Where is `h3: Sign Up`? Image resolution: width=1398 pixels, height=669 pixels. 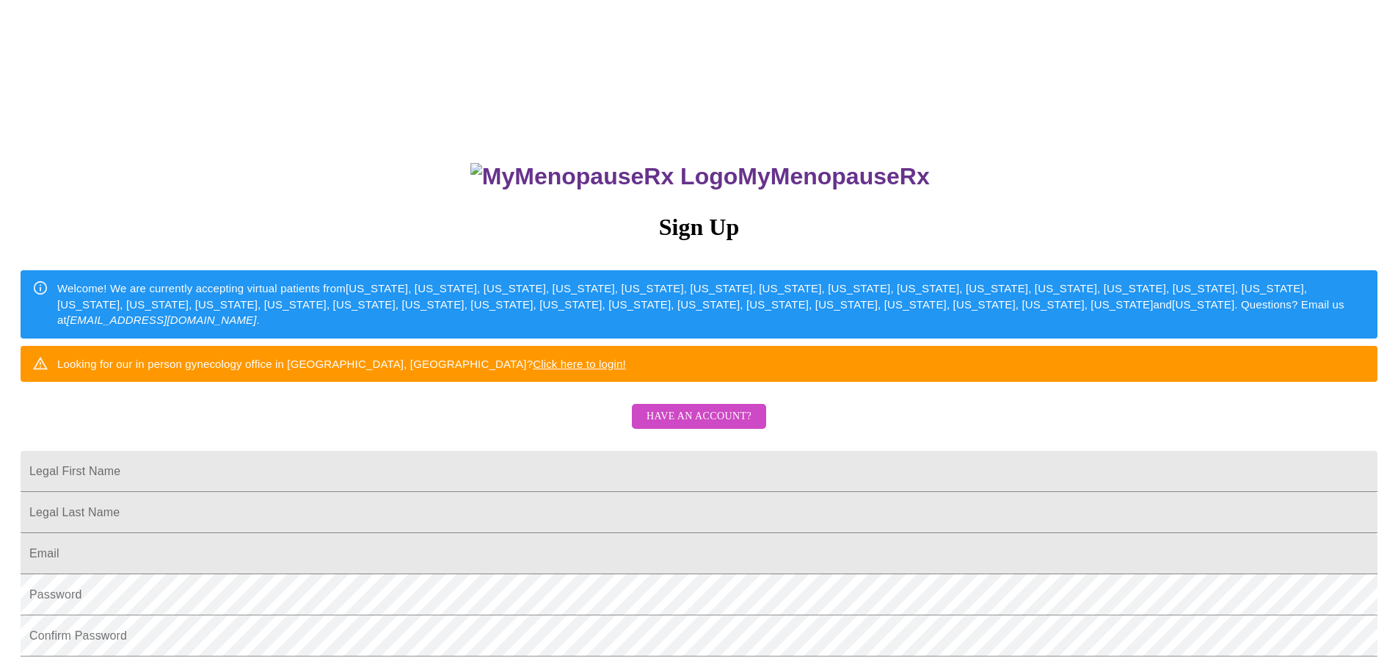
h3: Sign Up is located at coordinates (699, 227).